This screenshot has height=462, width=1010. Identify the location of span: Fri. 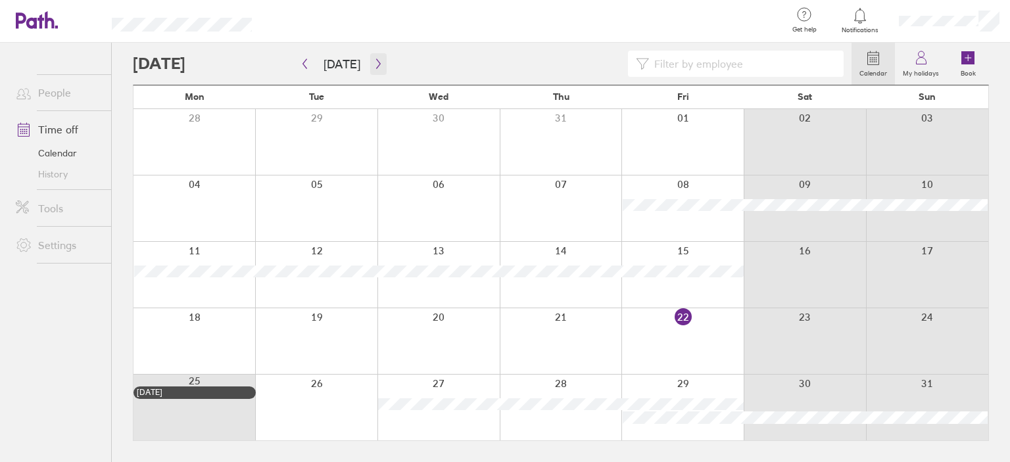
(683, 97).